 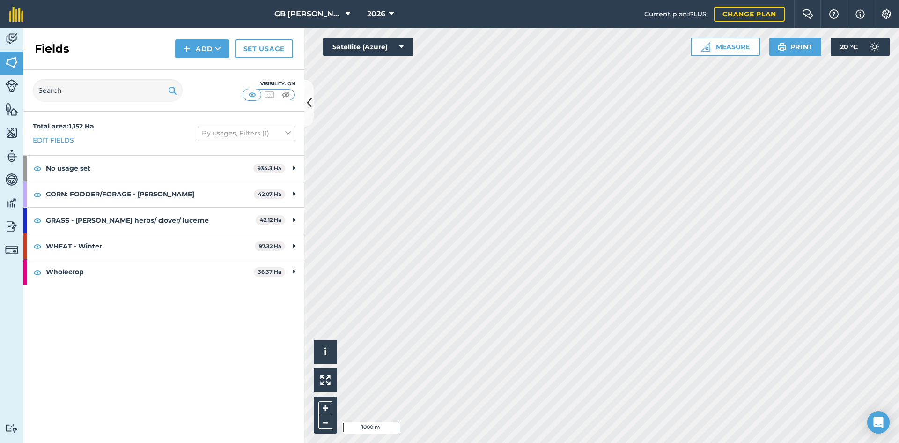 What do you see at coordinates (879, 422) in the screenshot?
I see `div: Open Intercom Messenger` at bounding box center [879, 422].